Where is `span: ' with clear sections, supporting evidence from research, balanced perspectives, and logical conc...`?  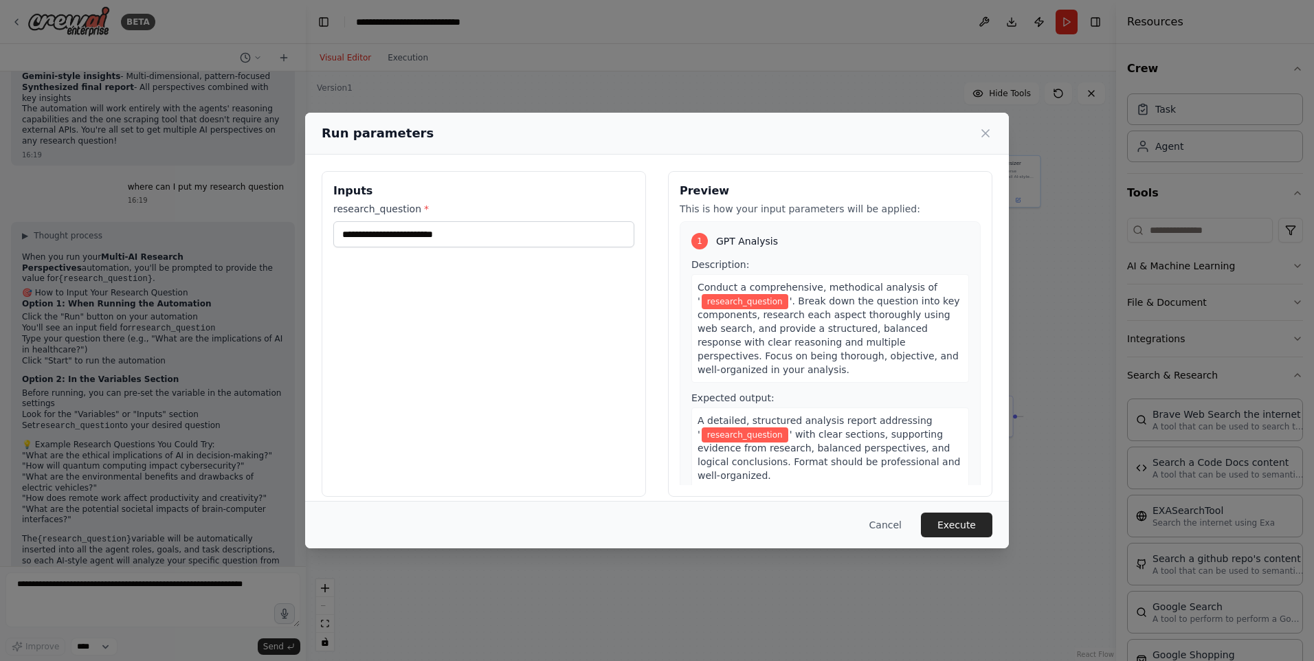 span: ' with clear sections, supporting evidence from research, balanced perspectives, and logical conc... is located at coordinates (829, 455).